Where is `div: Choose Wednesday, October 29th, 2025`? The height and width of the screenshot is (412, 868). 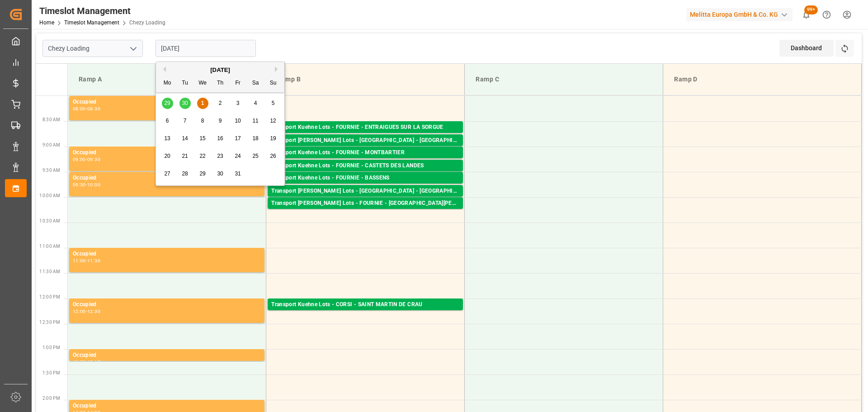
div: Choose Wednesday, October 29th, 2025 is located at coordinates (203, 174).